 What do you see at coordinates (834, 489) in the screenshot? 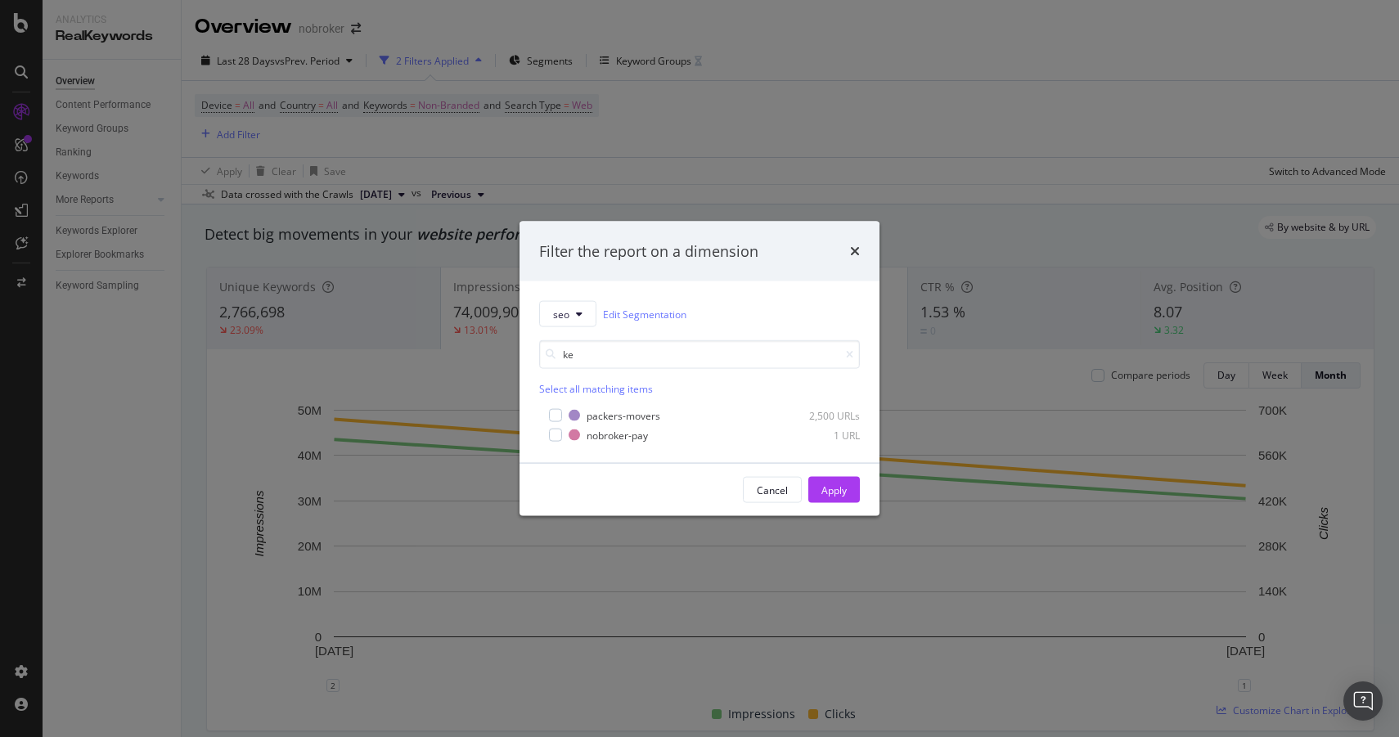
I see `div: Apply` at bounding box center [834, 489].